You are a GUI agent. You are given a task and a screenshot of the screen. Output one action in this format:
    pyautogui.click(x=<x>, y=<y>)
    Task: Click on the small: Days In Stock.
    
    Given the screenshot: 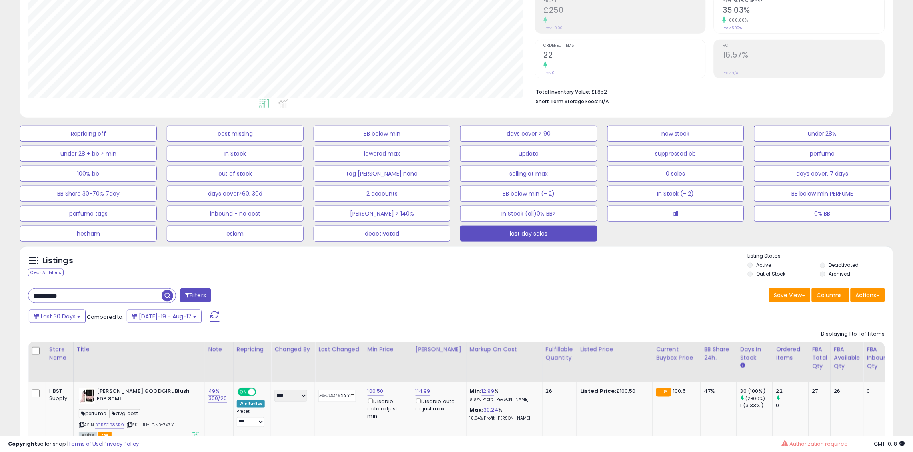 What is the action you would take?
    pyautogui.click(x=743, y=366)
    